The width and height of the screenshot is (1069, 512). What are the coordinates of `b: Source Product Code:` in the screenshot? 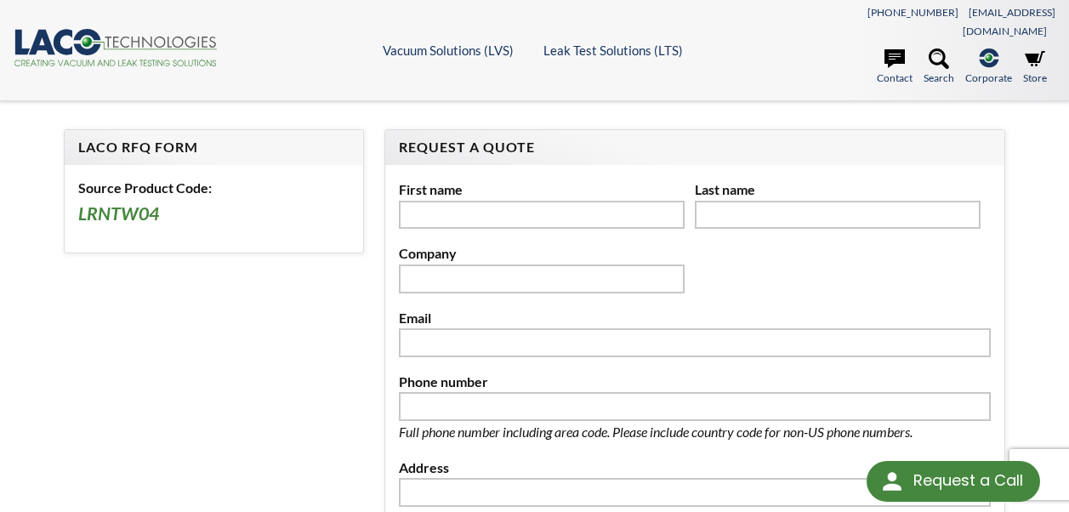 It's located at (145, 187).